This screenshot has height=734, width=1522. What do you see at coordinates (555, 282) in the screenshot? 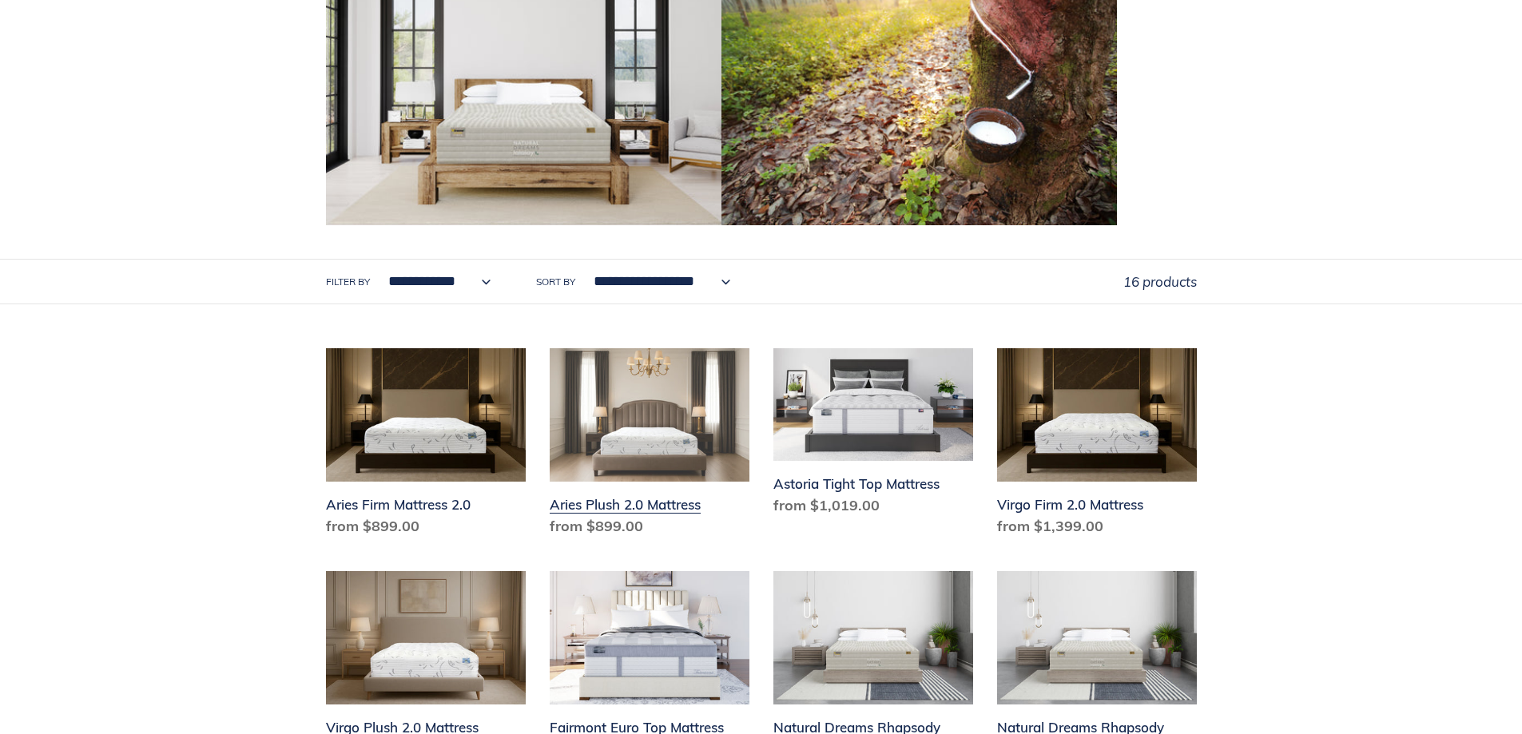
I see `label: Sort by` at bounding box center [555, 282].